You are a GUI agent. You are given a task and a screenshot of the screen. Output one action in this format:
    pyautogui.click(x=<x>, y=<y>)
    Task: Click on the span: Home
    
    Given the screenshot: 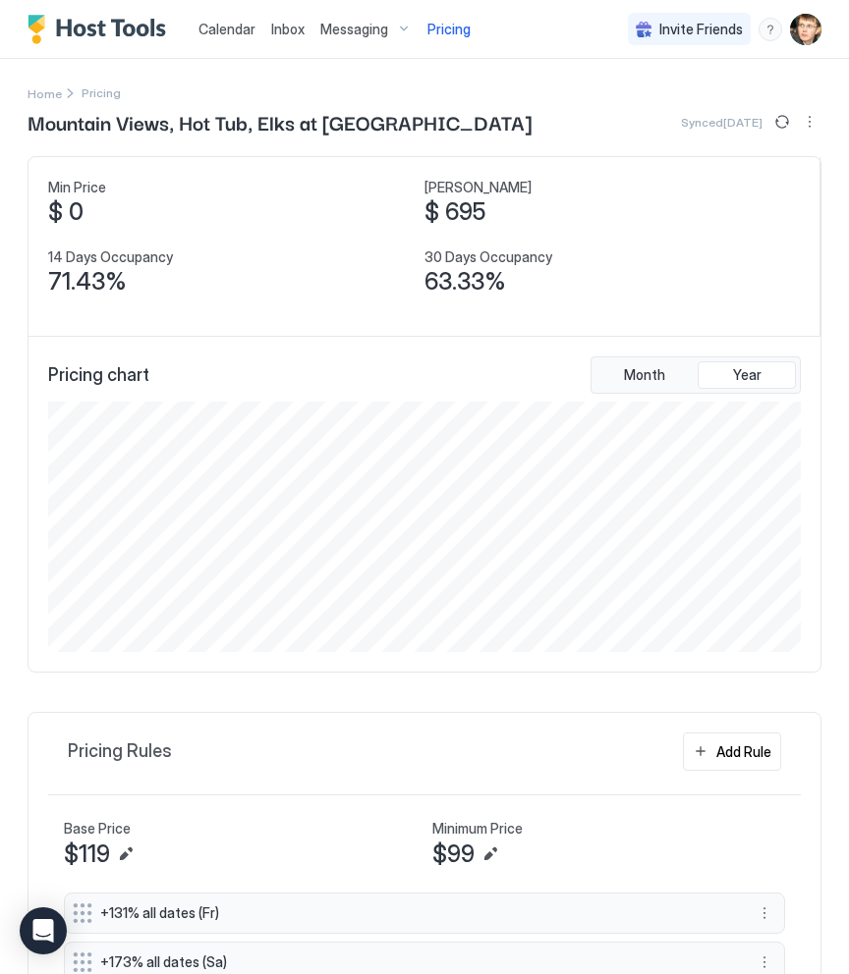 What is the action you would take?
    pyautogui.click(x=44, y=93)
    